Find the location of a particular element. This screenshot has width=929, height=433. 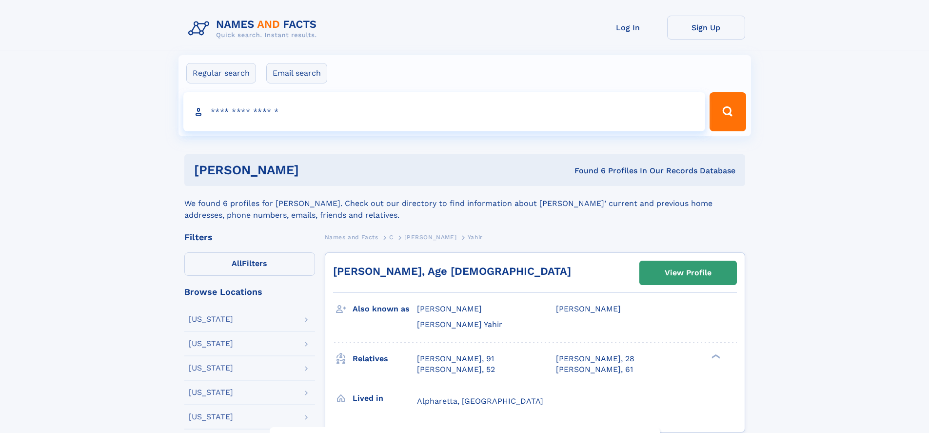

h3: Relatives is located at coordinates (385, 358).